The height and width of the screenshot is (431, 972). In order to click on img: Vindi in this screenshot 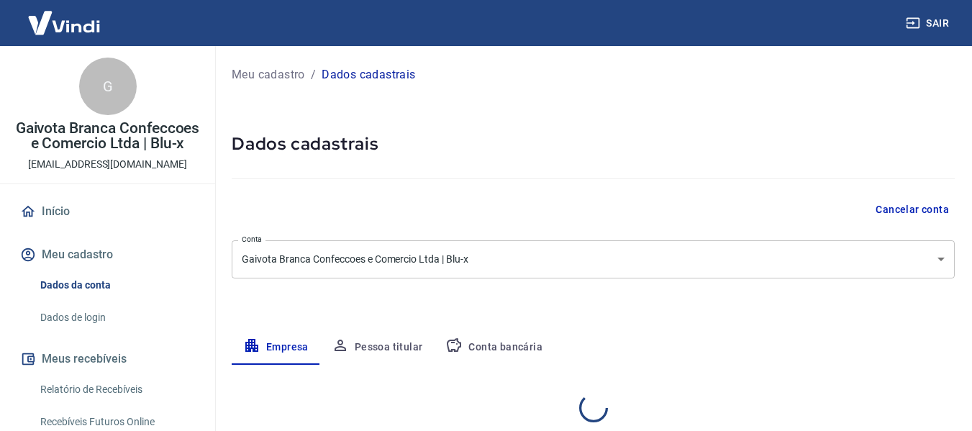, I will do `click(64, 22)`.